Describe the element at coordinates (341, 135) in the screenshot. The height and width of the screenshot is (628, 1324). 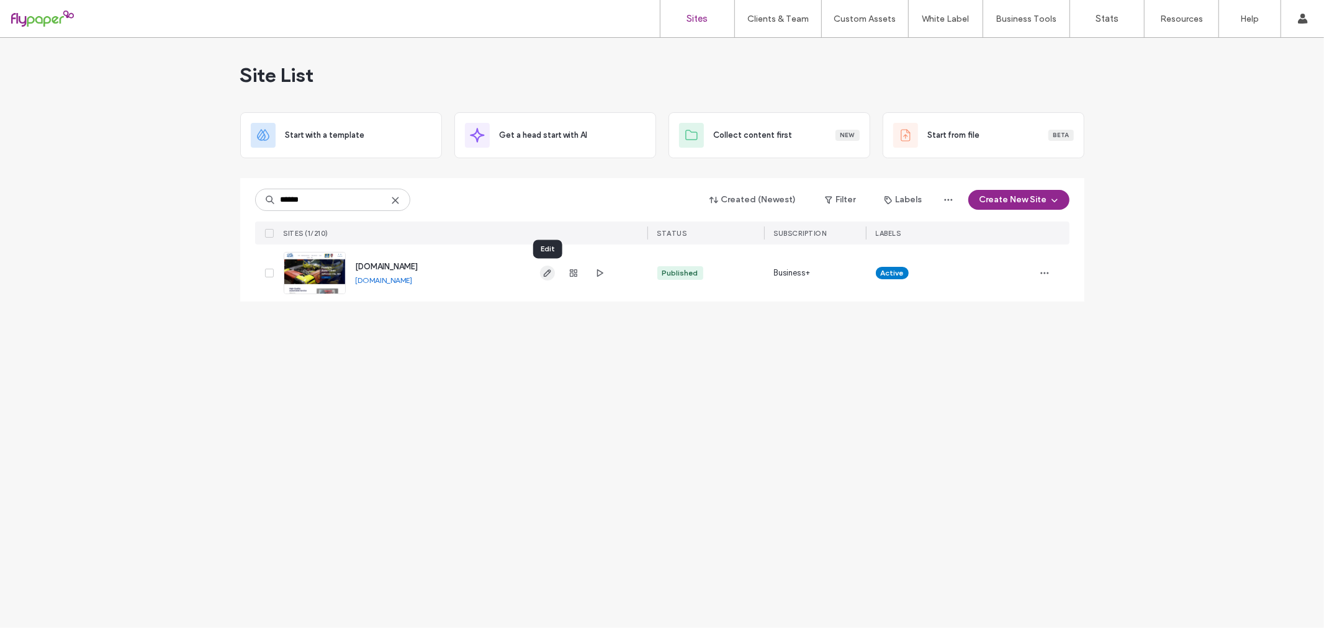
I see `div: Start with a template` at that location.